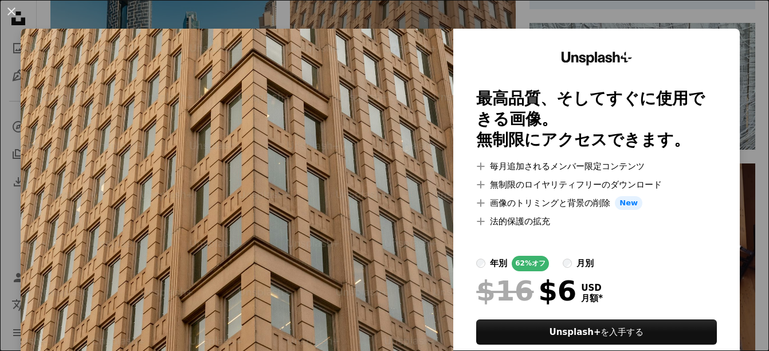 The height and width of the screenshot is (351, 769). I want to click on span: New, so click(629, 203).